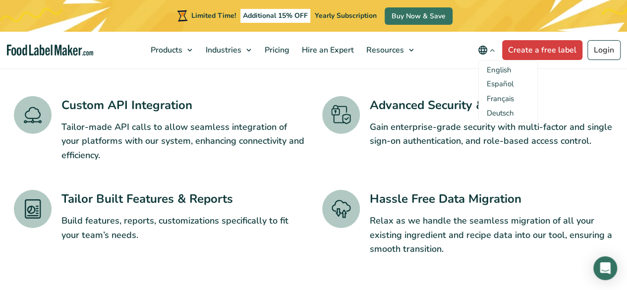 The image size is (627, 290). What do you see at coordinates (171, 50) in the screenshot?
I see `a: Products` at bounding box center [171, 50].